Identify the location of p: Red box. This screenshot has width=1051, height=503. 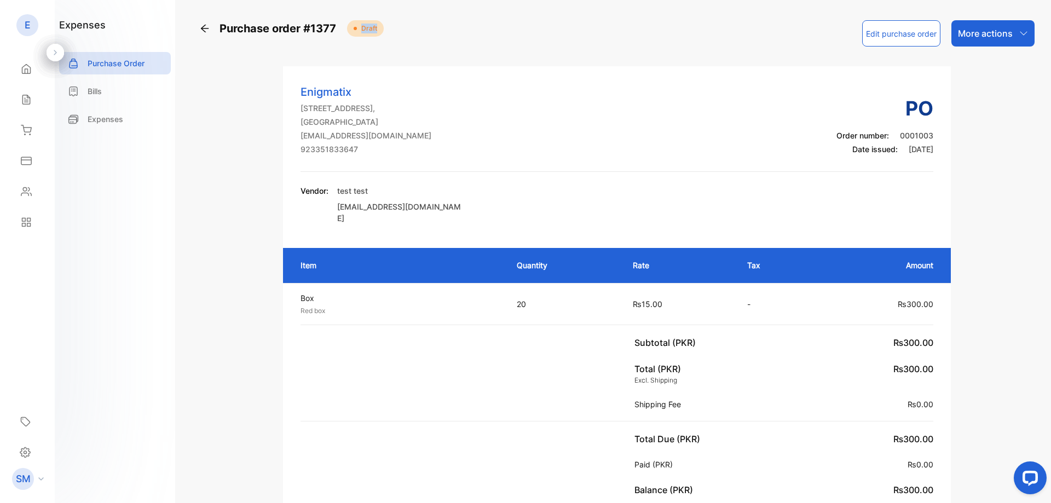
(398, 311).